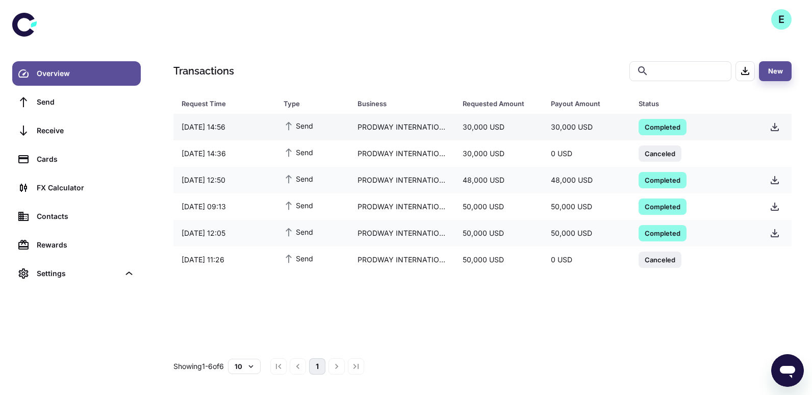 The width and height of the screenshot is (812, 395). What do you see at coordinates (775, 71) in the screenshot?
I see `button: New` at bounding box center [775, 71].